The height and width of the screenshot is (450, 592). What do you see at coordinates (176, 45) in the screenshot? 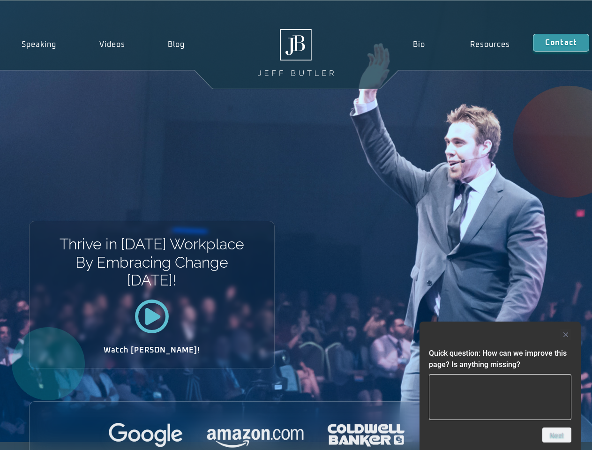
I see `a: Blog` at bounding box center [176, 45].